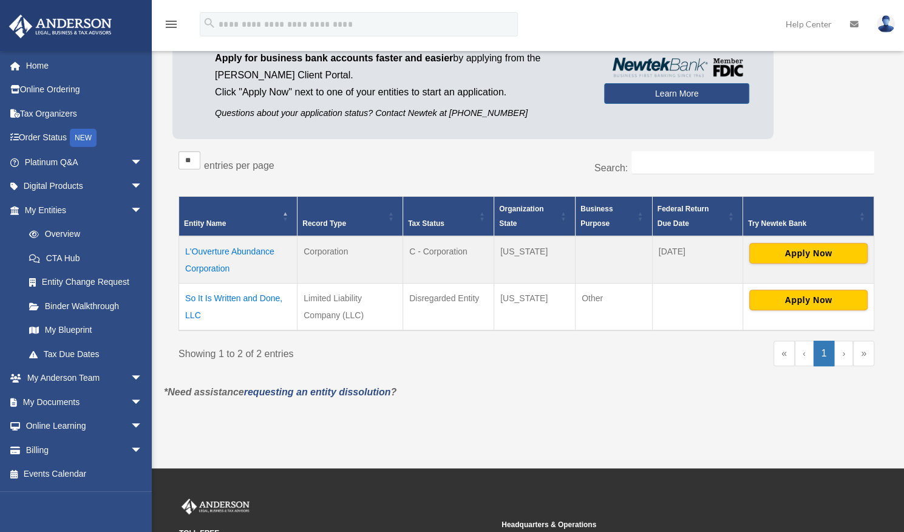  What do you see at coordinates (86, 258) in the screenshot?
I see `a: CTA Hub` at bounding box center [86, 258].